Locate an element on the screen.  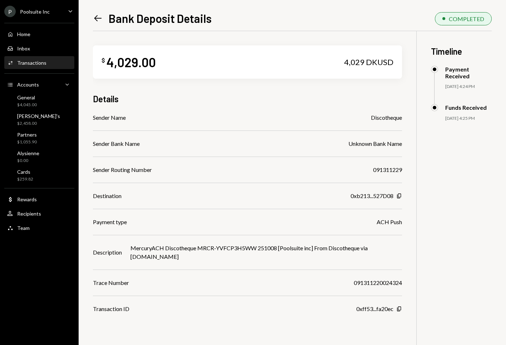
a: Alysienne$0.00 is located at coordinates (39, 156).